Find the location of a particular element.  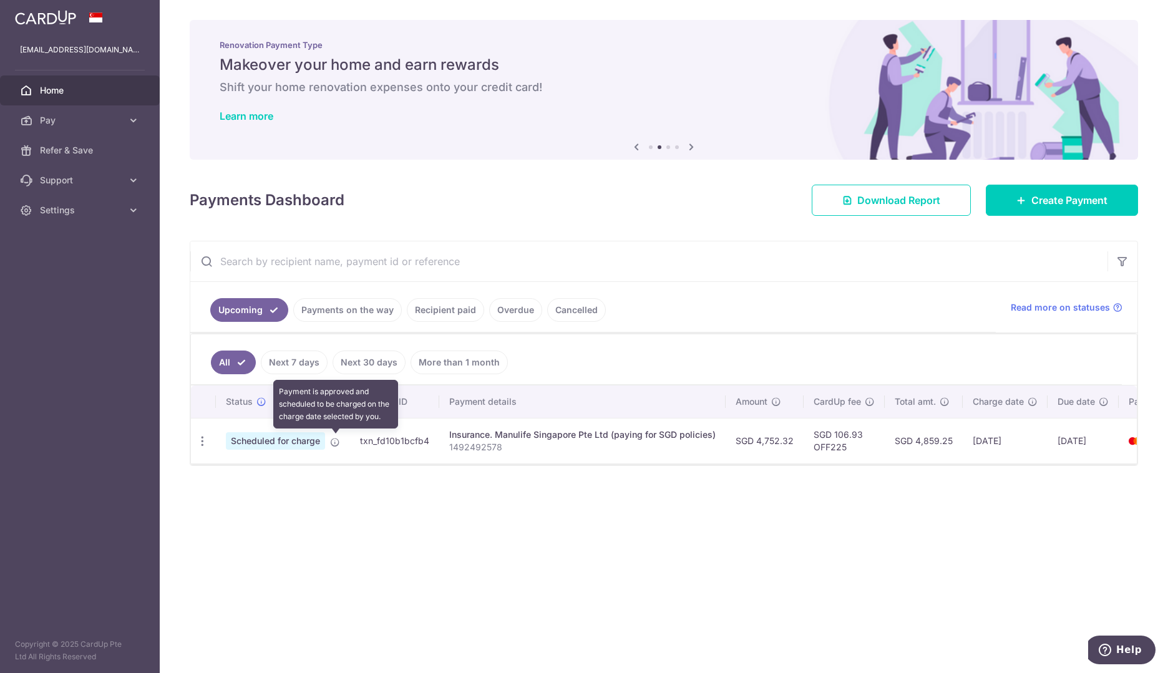

a: More than 1 month is located at coordinates (459, 363).